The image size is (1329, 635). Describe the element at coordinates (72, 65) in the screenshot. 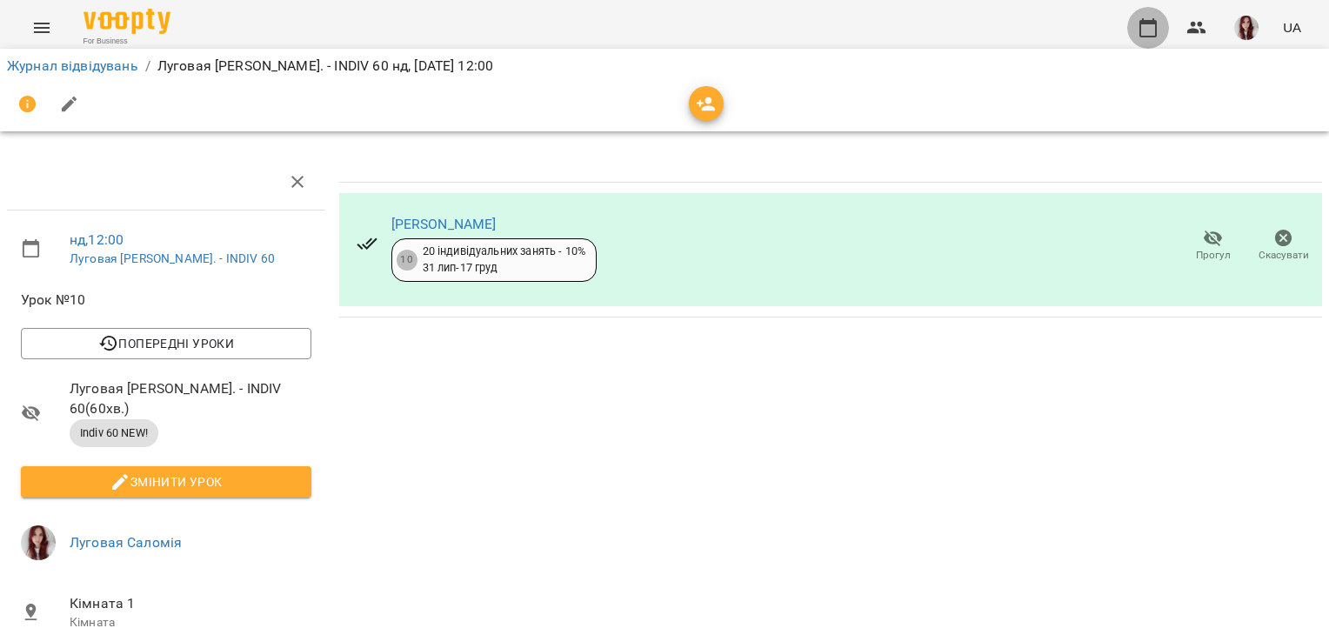

I see `a: Журнал відвідувань` at that location.